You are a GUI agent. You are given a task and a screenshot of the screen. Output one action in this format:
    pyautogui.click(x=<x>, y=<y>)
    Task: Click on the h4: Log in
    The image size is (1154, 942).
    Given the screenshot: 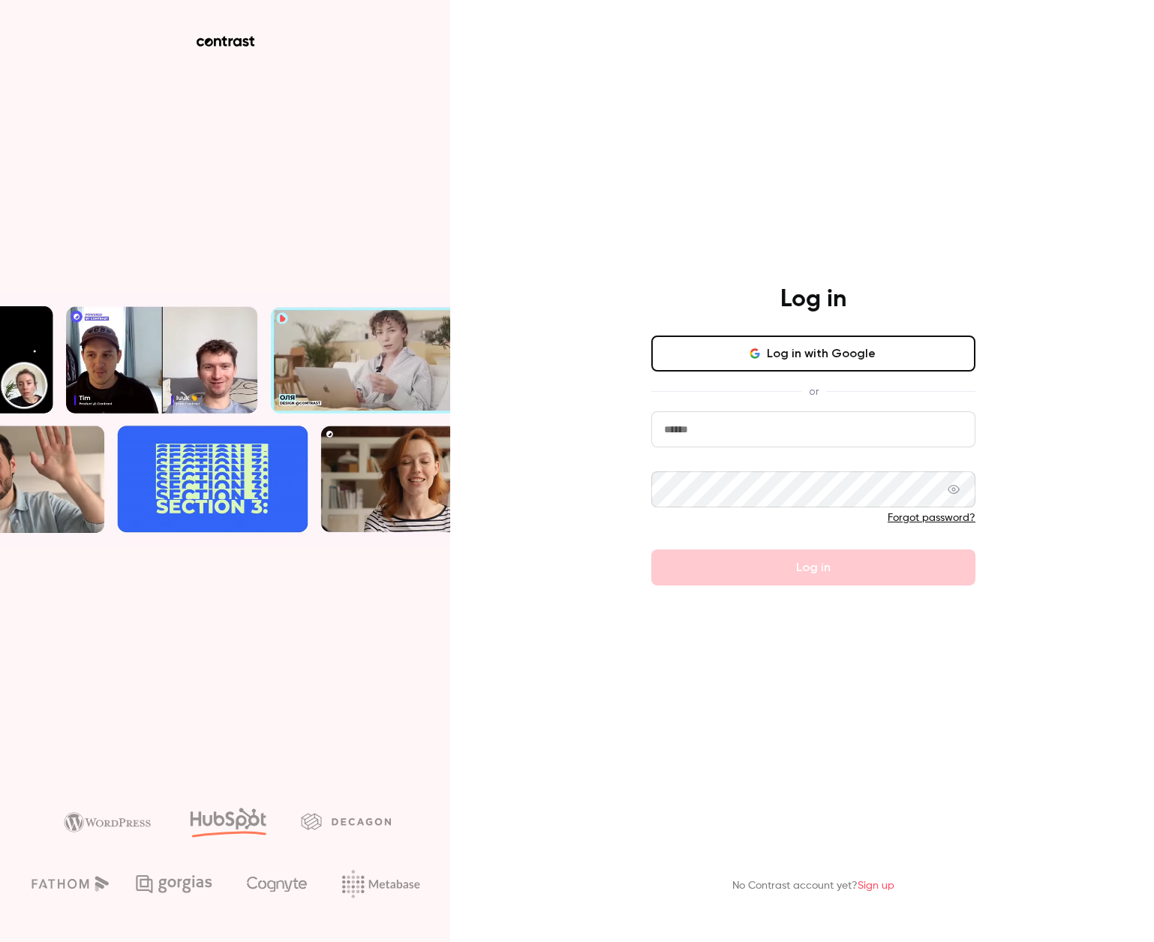 What is the action you would take?
    pyautogui.click(x=814, y=299)
    